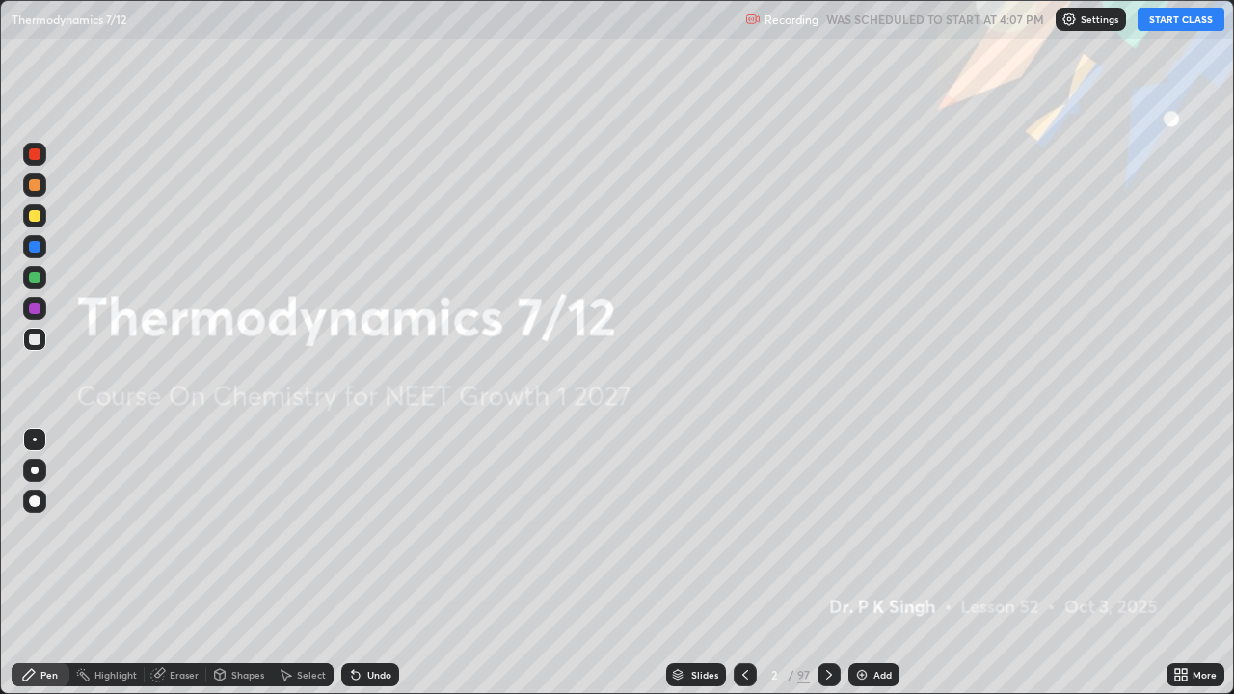 The image size is (1234, 694). Describe the element at coordinates (116, 675) in the screenshot. I see `div: Highlight` at that location.